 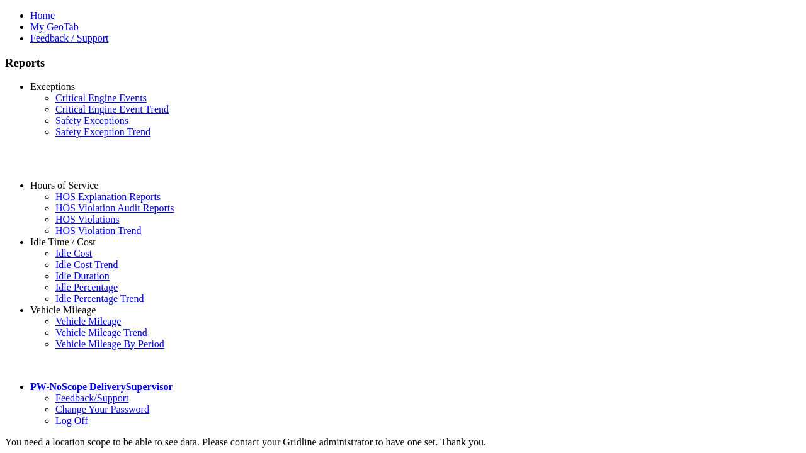 What do you see at coordinates (110, 344) in the screenshot?
I see `a: Vehicle Mileage By Period` at bounding box center [110, 344].